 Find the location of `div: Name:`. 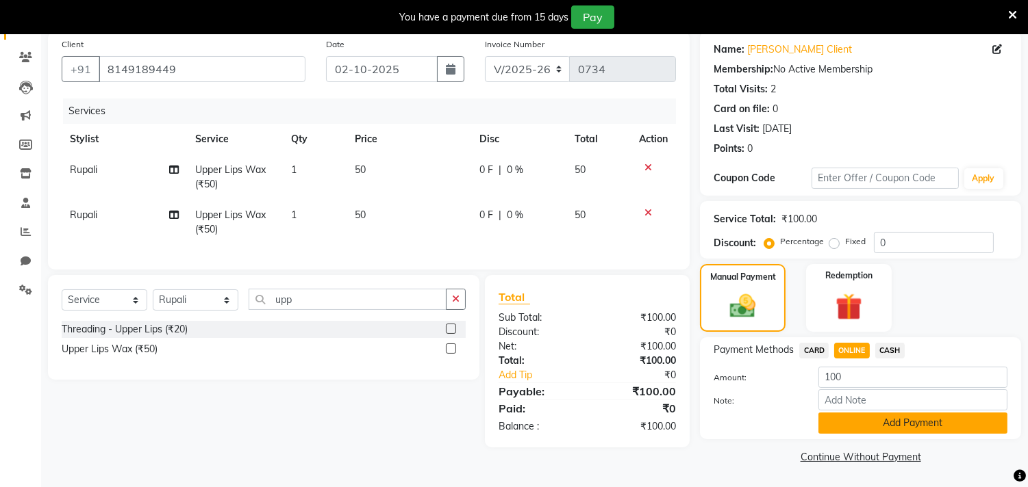

div: Name: is located at coordinates (728, 49).